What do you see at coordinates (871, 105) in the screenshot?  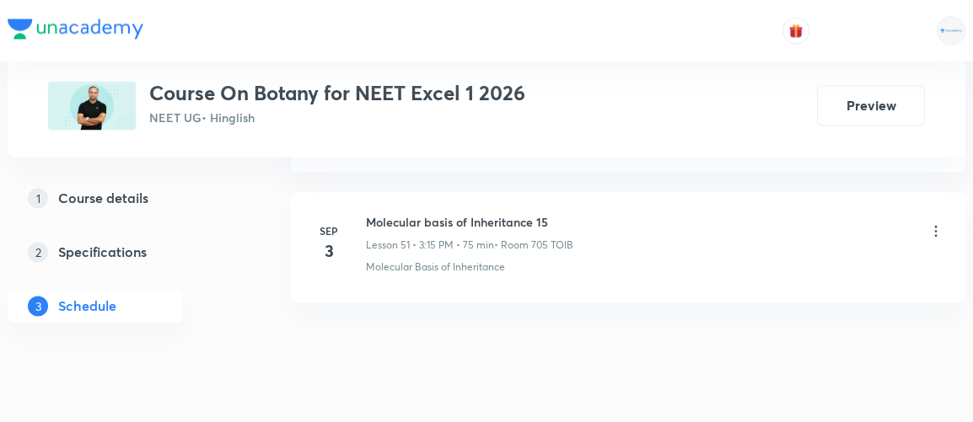 I see `button: Preview` at bounding box center [871, 105].